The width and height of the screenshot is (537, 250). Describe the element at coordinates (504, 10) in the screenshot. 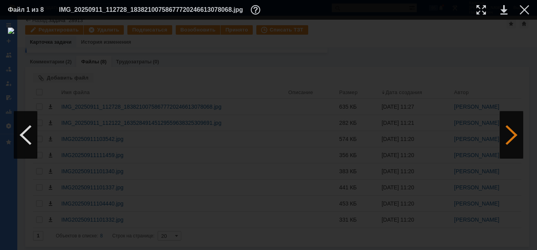

I see `div: Скачать файл` at that location.